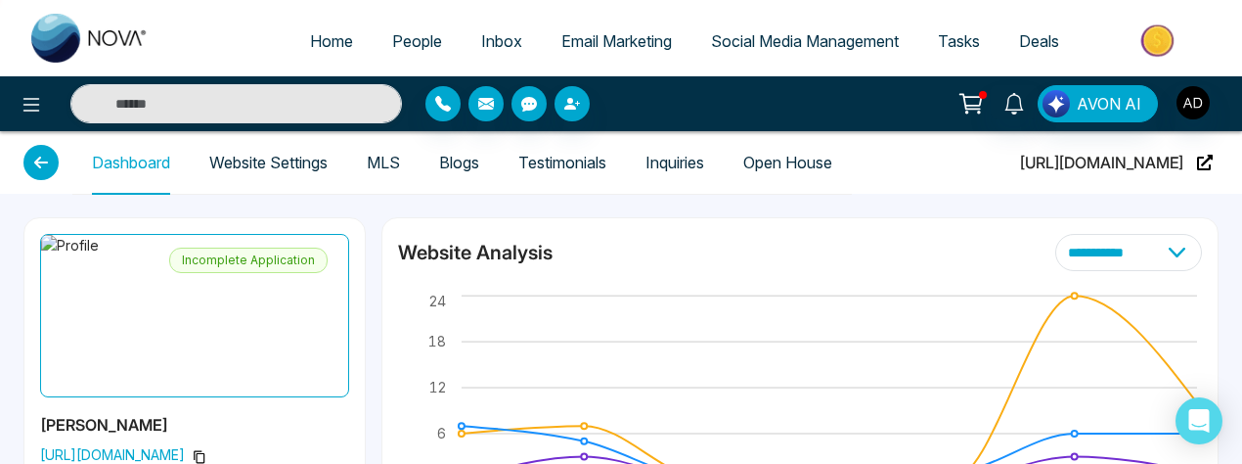 The width and height of the screenshot is (1242, 464). Describe the element at coordinates (805, 41) in the screenshot. I see `a: Social Media Management` at that location.